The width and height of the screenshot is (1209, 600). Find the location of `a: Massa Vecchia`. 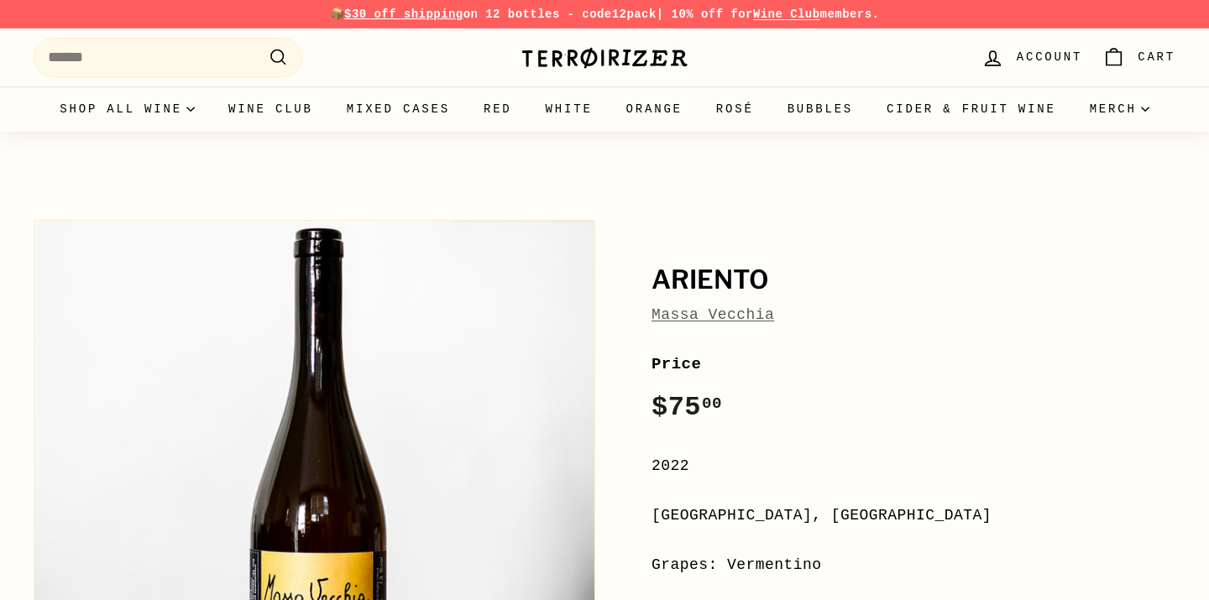

a: Massa Vecchia is located at coordinates (713, 315).